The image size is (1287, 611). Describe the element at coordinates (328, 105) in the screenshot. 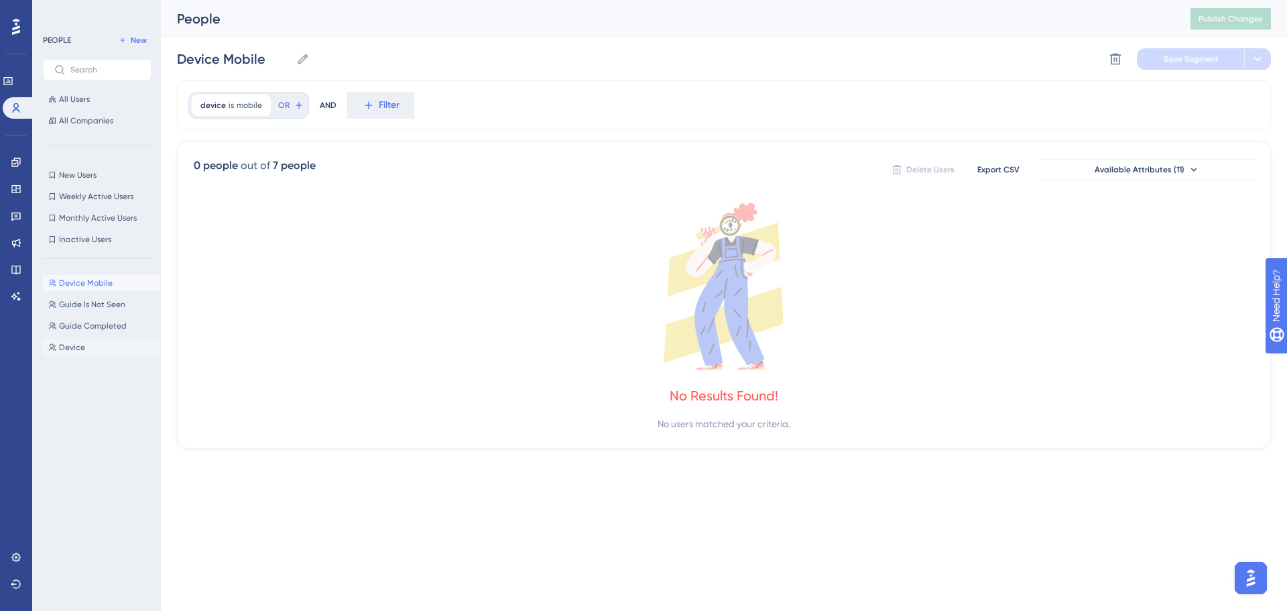

I see `div: AND` at that location.